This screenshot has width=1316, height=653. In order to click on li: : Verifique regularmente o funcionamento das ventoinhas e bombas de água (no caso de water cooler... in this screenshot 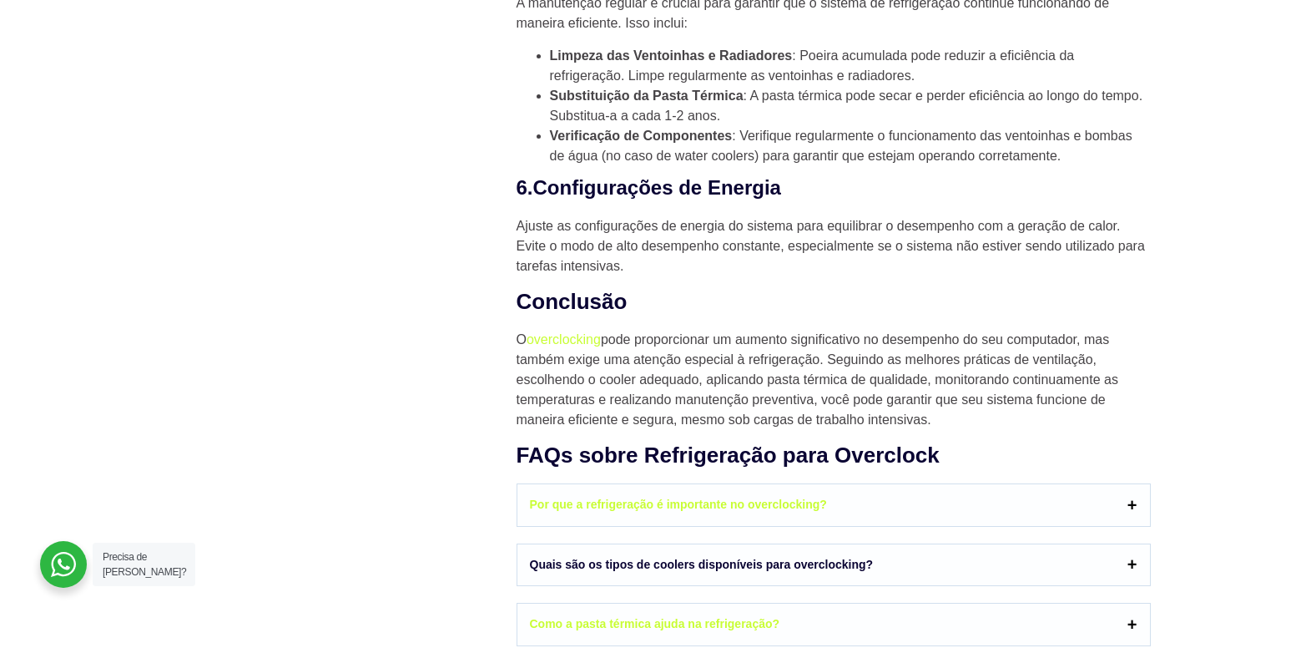, I will do `click(851, 146)`.